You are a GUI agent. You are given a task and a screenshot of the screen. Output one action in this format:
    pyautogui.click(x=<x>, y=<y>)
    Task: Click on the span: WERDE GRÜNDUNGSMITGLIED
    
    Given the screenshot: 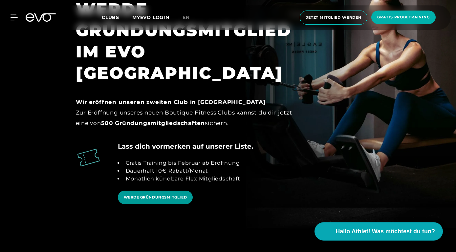 What is the action you would take?
    pyautogui.click(x=155, y=197)
    